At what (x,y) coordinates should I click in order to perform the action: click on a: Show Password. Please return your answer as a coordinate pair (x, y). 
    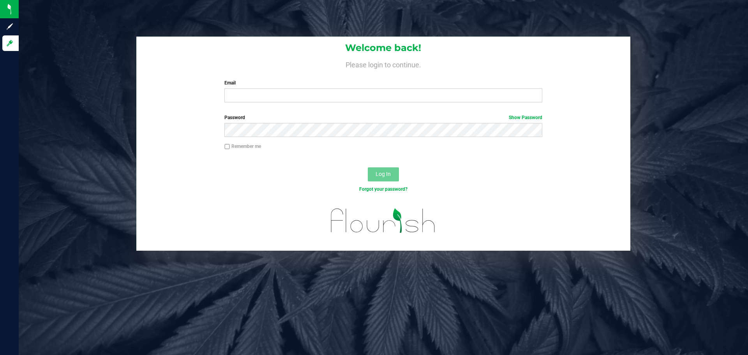
    Looking at the image, I should click on (526, 118).